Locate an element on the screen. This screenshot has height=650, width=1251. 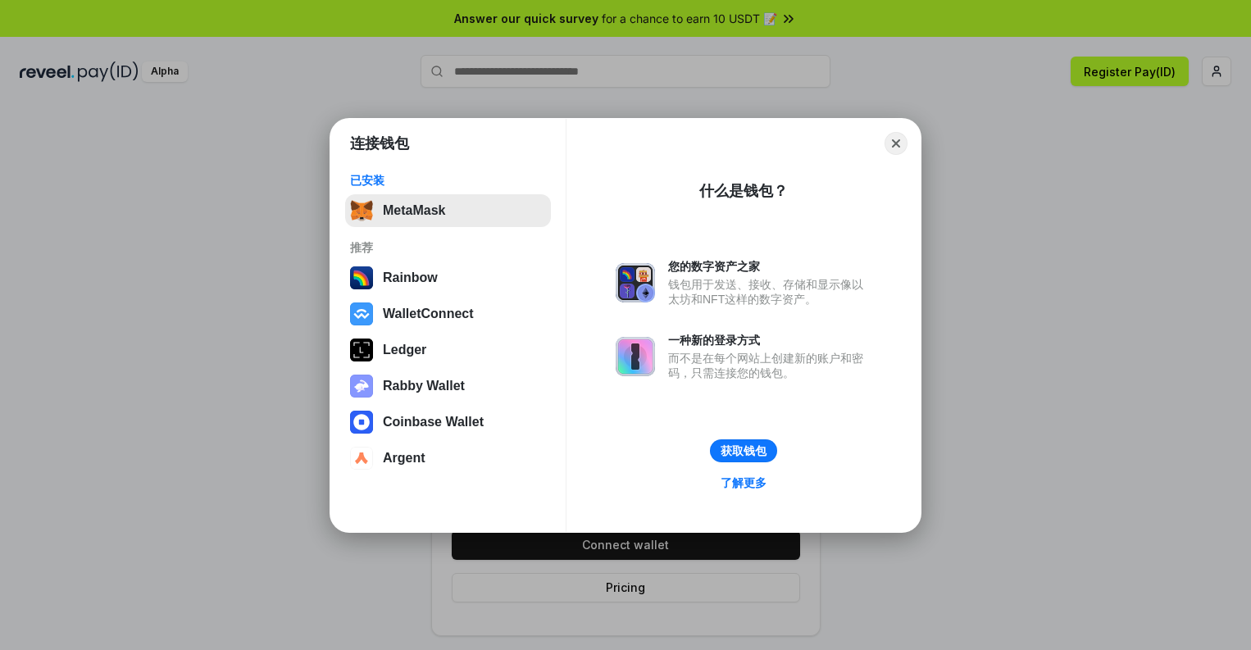
div: WalletConnect is located at coordinates (428, 314).